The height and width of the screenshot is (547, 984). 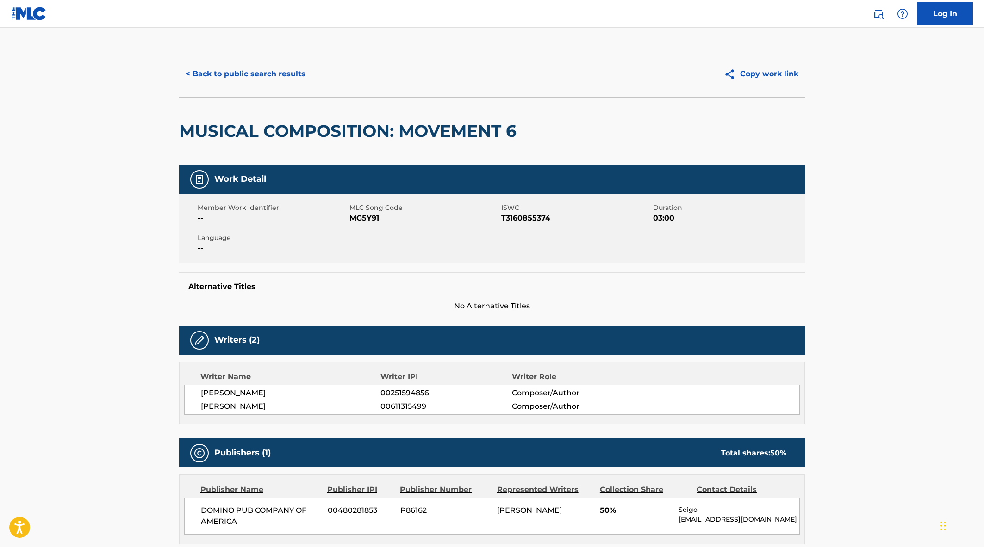 I want to click on div: Writer Name, so click(x=290, y=377).